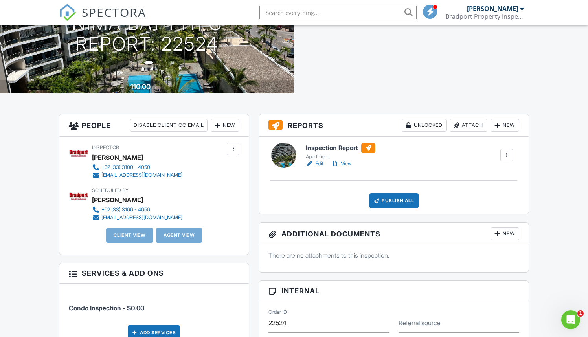 Image resolution: width=588 pixels, height=337 pixels. What do you see at coordinates (154, 304) in the screenshot?
I see `li: Service: Condo Inspection` at bounding box center [154, 304].